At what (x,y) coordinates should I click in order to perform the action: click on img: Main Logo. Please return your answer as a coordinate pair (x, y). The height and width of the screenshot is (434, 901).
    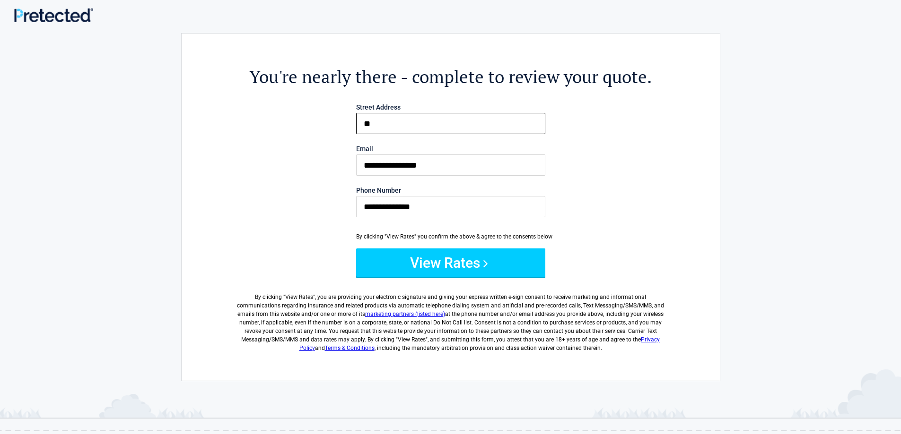
    Looking at the image, I should click on (53, 15).